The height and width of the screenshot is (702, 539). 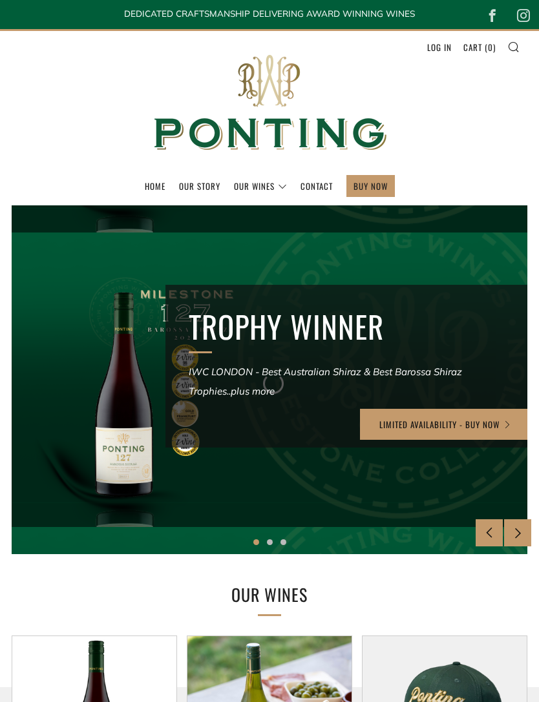 What do you see at coordinates (256, 542) in the screenshot?
I see `button: 1` at bounding box center [256, 542].